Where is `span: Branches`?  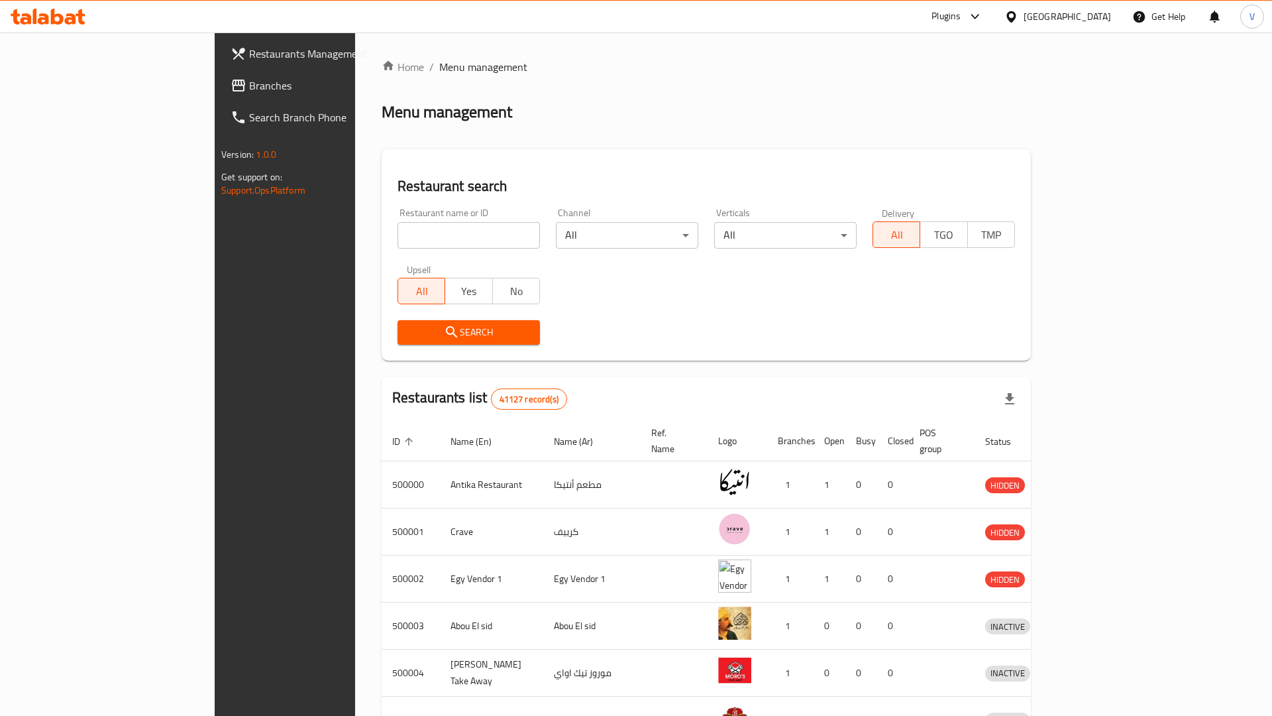 span: Branches is located at coordinates (333, 85).